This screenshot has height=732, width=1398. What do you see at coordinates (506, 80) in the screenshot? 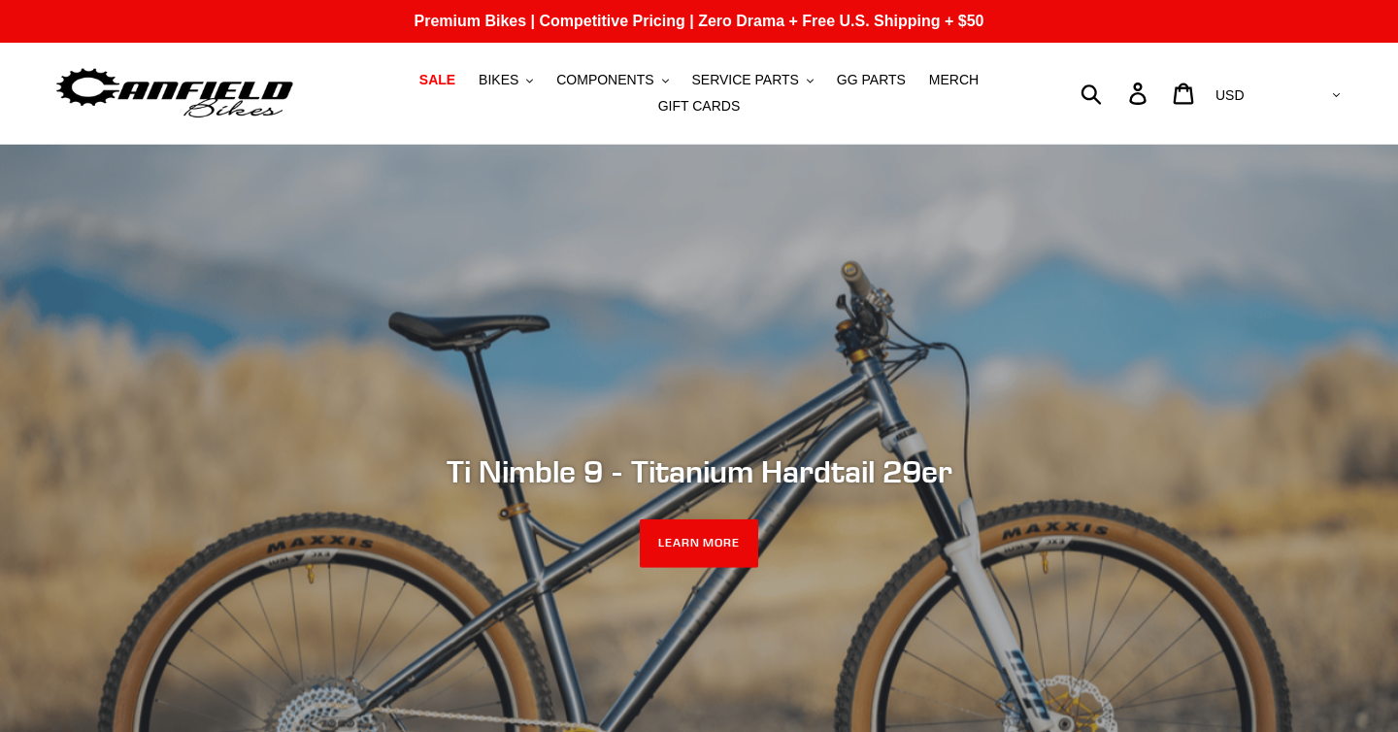
I see `button: BIKES` at bounding box center [506, 80].